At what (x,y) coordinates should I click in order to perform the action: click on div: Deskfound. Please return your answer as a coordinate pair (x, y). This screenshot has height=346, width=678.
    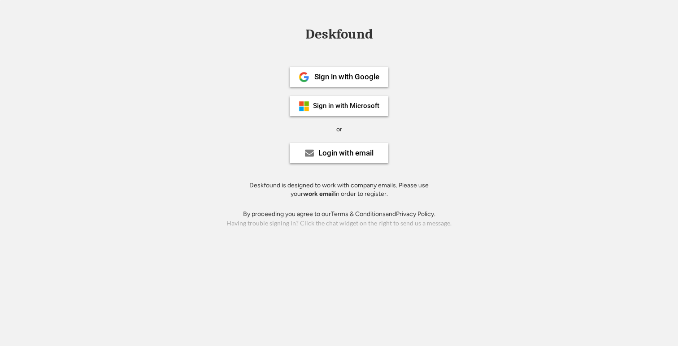
    Looking at the image, I should click on (339, 34).